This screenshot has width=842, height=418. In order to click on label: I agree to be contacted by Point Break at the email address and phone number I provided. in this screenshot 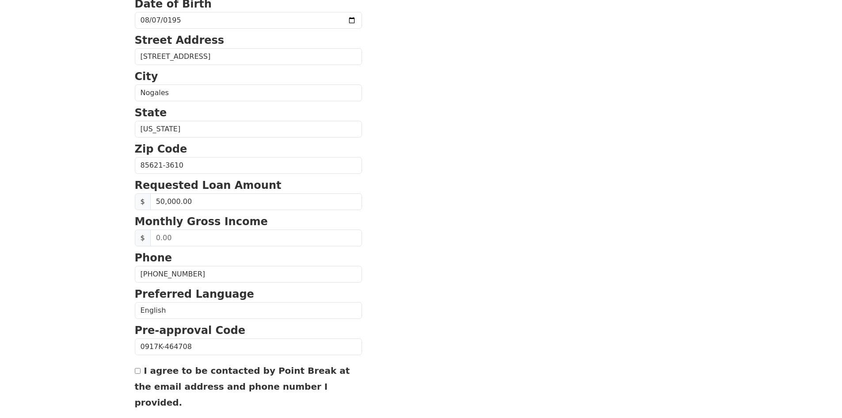, I will do `click(242, 386)`.